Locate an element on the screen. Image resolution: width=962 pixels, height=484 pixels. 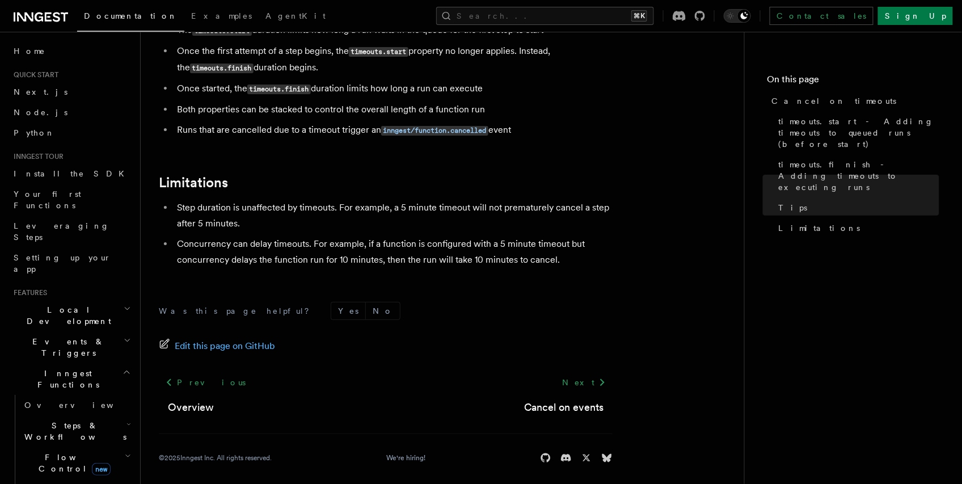
p: Was this page helpful? is located at coordinates (238, 311).